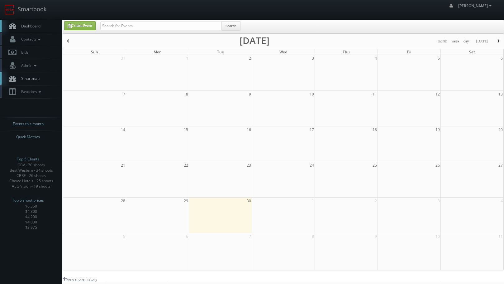 This screenshot has width=504, height=284. I want to click on span: Sat, so click(472, 52).